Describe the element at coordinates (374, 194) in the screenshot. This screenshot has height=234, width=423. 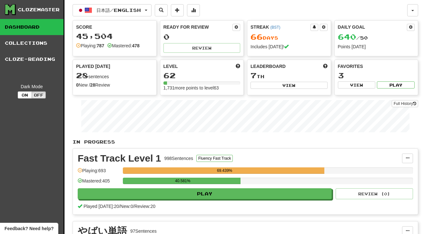
I see `button: Review (0)` at that location.